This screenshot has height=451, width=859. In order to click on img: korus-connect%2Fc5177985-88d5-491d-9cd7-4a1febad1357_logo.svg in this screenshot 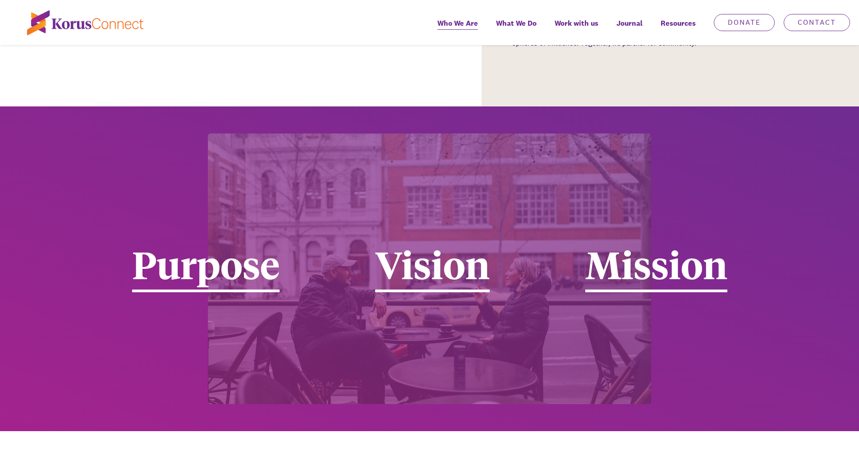, I will do `click(85, 23)`.